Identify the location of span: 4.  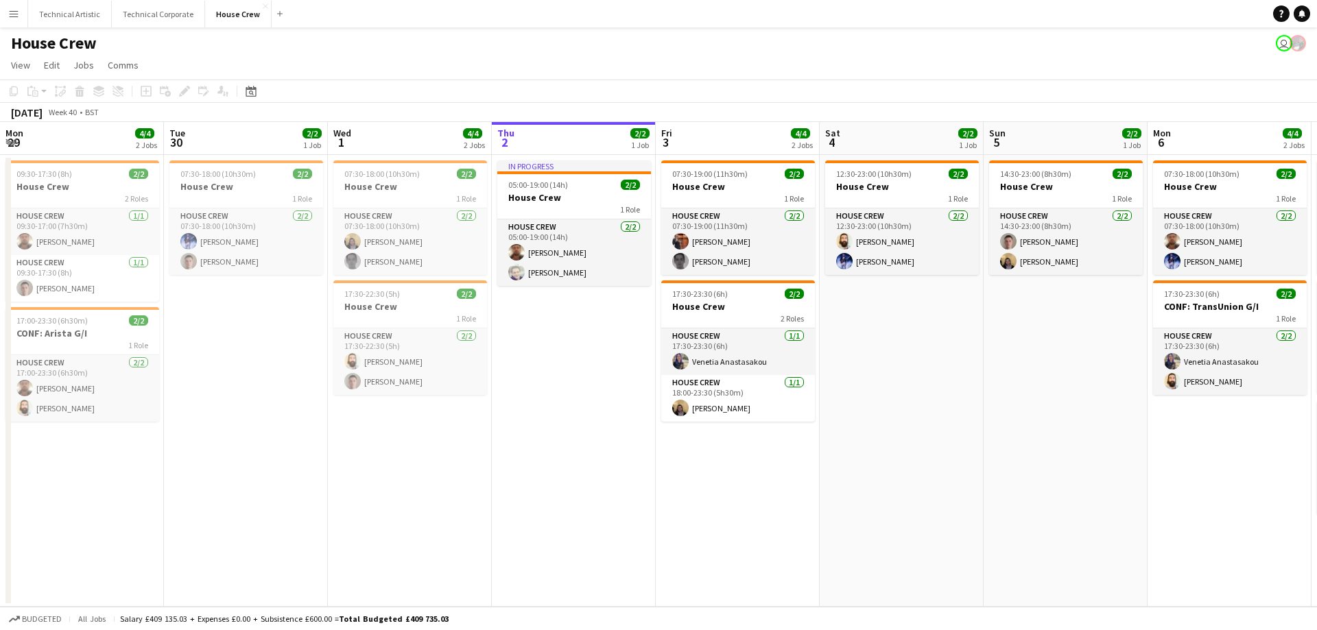
(831, 142).